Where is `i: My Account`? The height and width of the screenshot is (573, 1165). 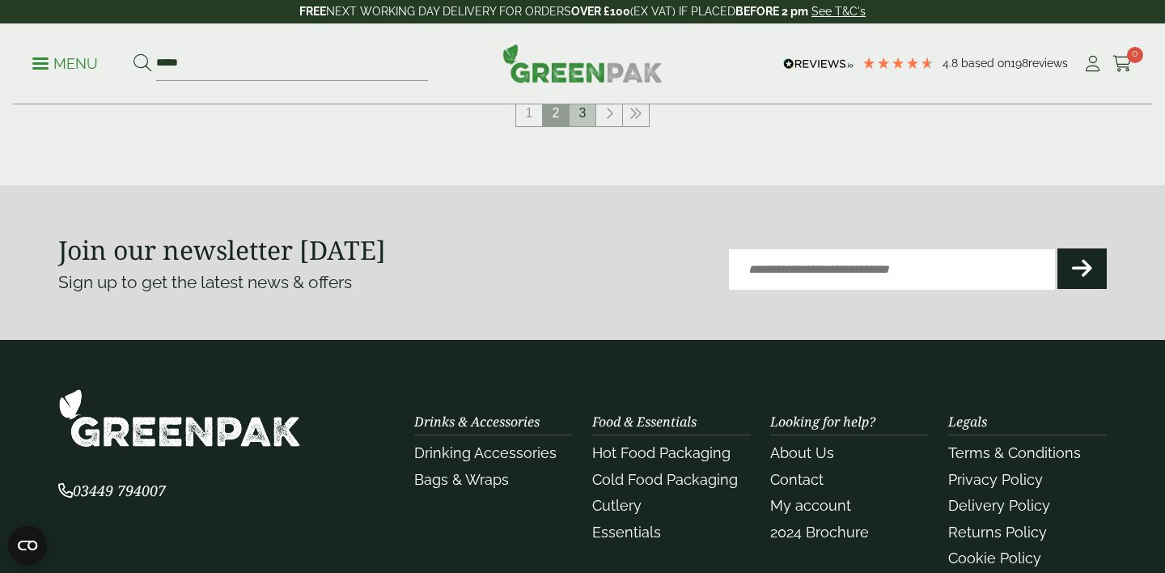
i: My Account is located at coordinates (1092, 64).